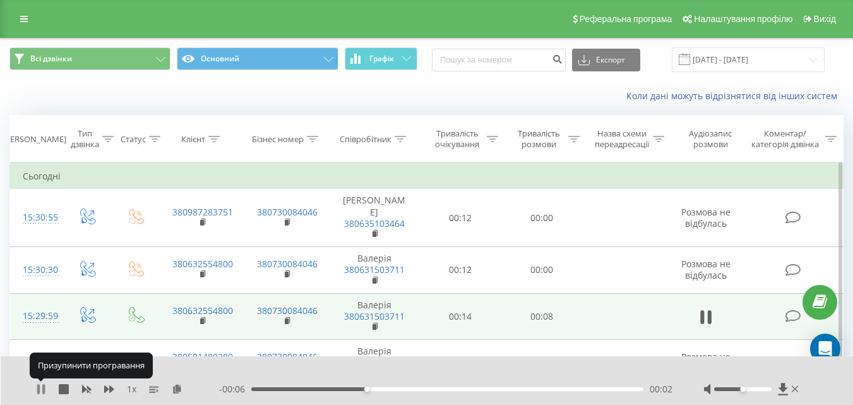 The width and height of the screenshot is (853, 405). What do you see at coordinates (374, 223) in the screenshot?
I see `a: 380635103464` at bounding box center [374, 223].